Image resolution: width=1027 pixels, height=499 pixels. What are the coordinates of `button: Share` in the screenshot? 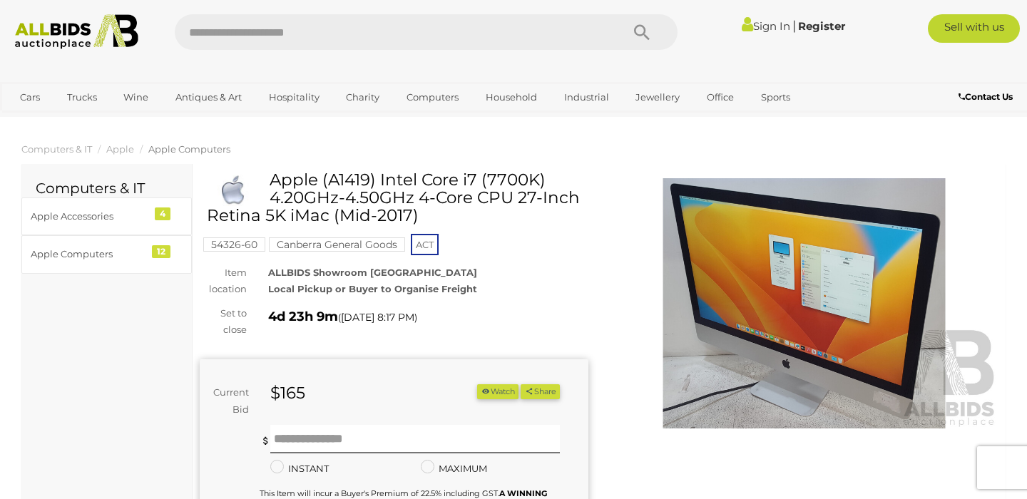 It's located at (540, 392).